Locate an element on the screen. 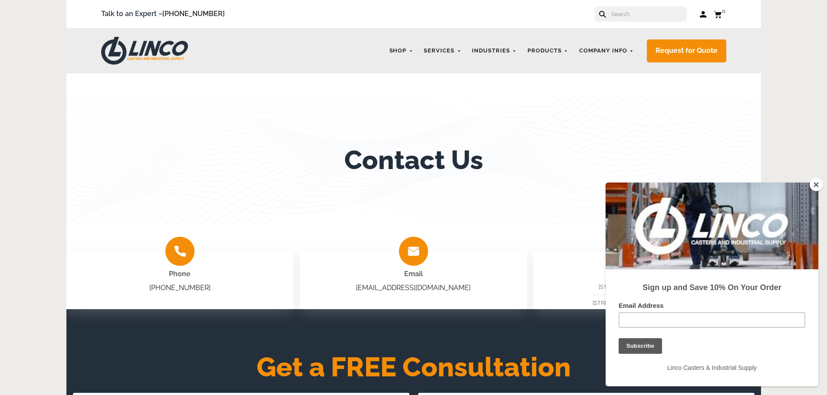  span: Linco Casters & Industrial Supply is located at coordinates (106, 185).